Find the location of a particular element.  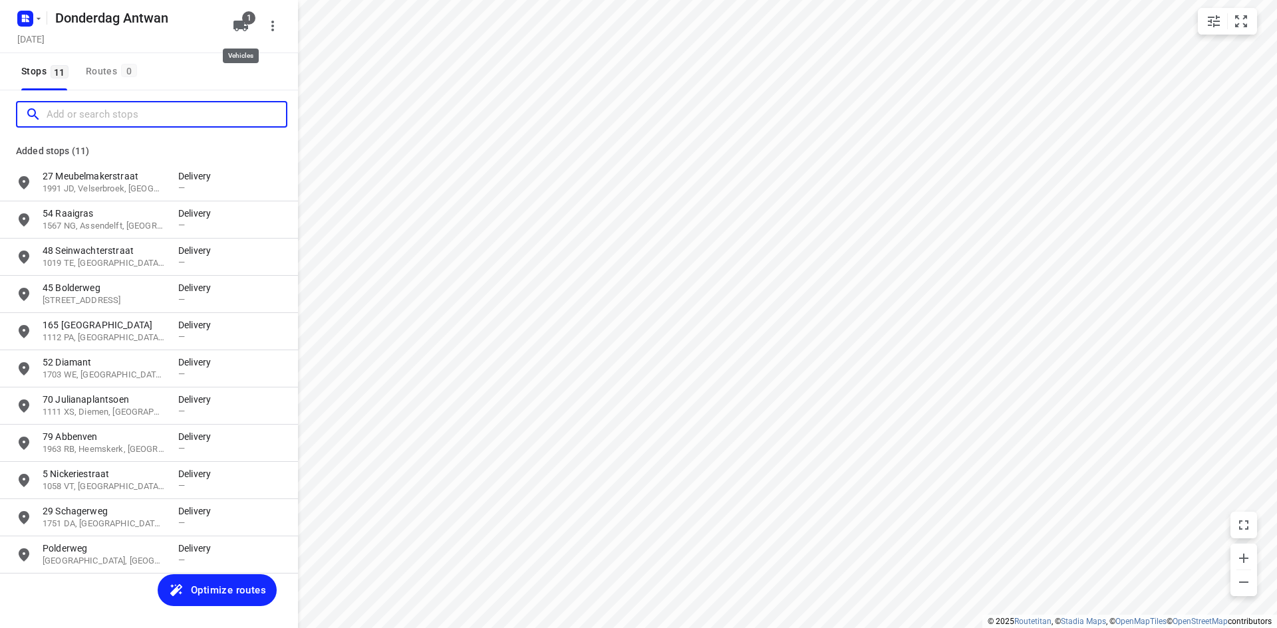

a: Stadia Maps is located at coordinates (1083, 622).